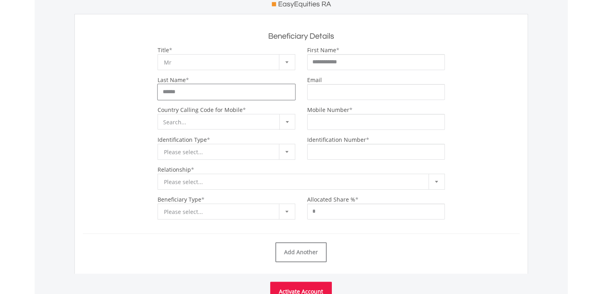 The image size is (602, 294). I want to click on label: Allocated Share %, so click(331, 199).